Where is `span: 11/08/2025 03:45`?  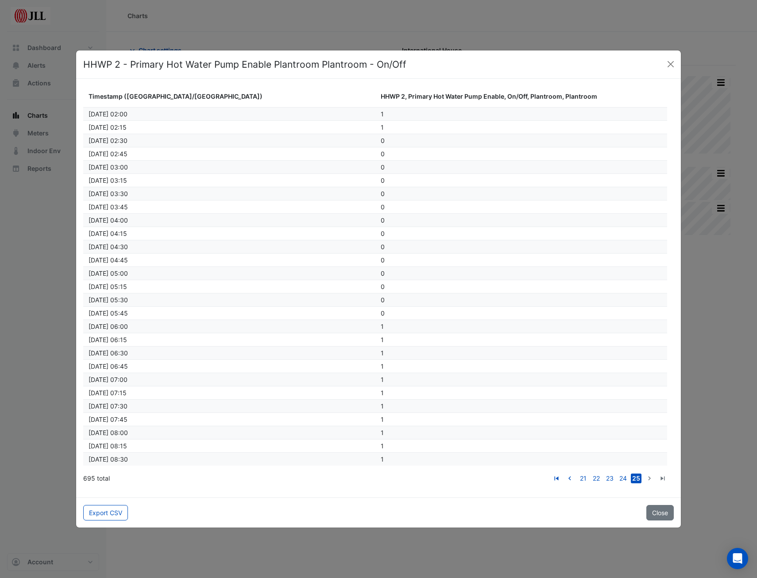 span: 11/08/2025 03:45 is located at coordinates (108, 207).